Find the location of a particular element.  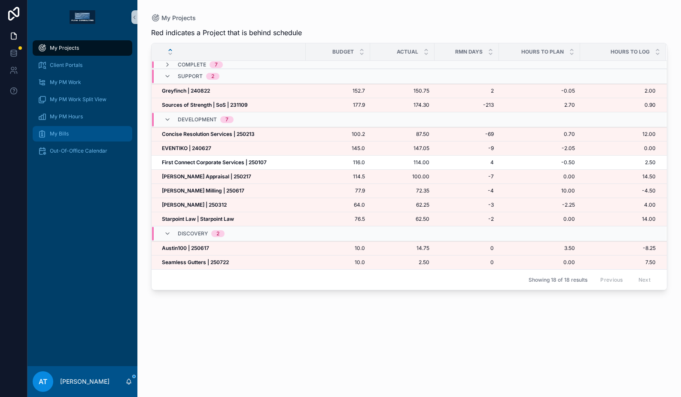

a: -0.05 is located at coordinates (539, 91).